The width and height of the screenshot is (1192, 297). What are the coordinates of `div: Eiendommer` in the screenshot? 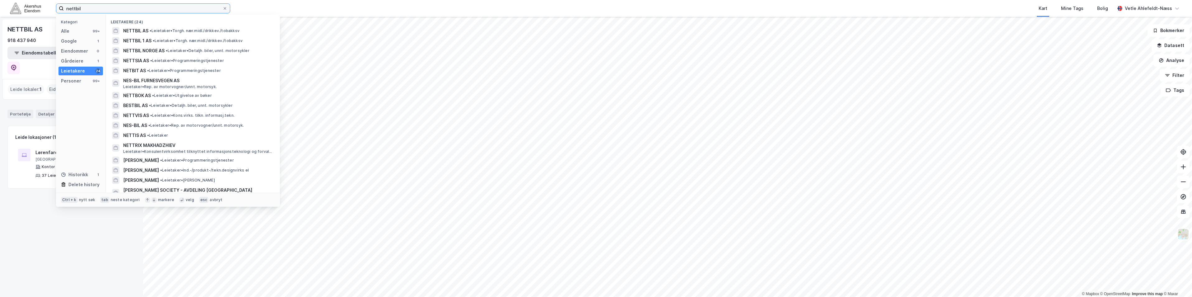 It's located at (74, 51).